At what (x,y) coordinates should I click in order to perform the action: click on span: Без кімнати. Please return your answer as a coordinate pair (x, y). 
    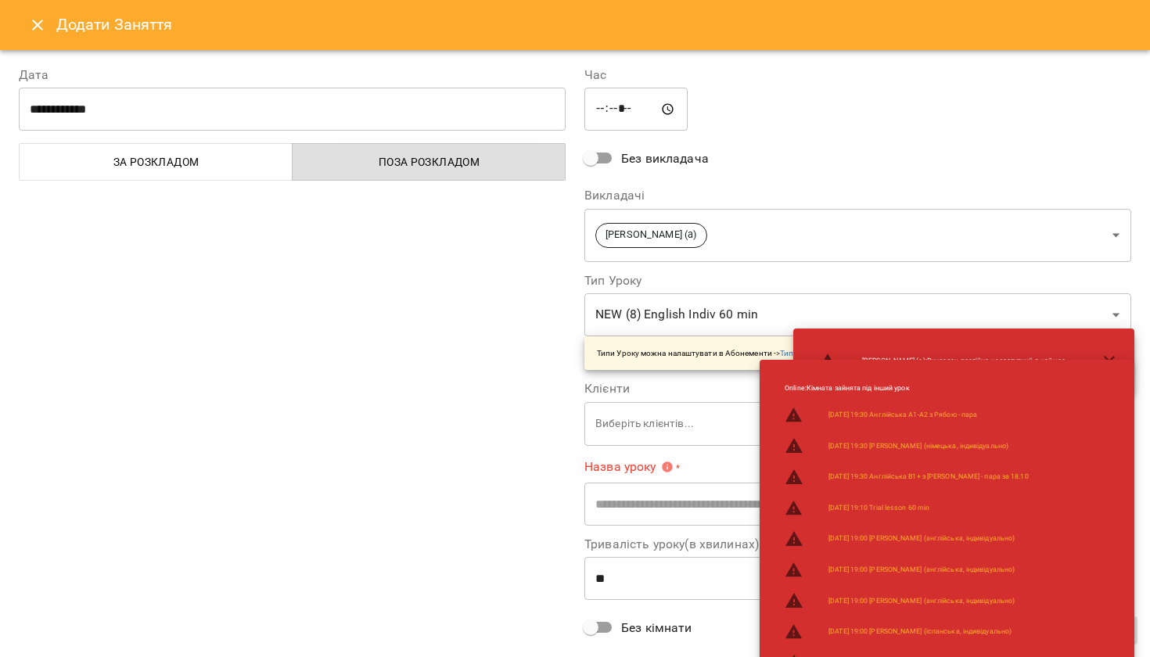
    Looking at the image, I should click on (656, 628).